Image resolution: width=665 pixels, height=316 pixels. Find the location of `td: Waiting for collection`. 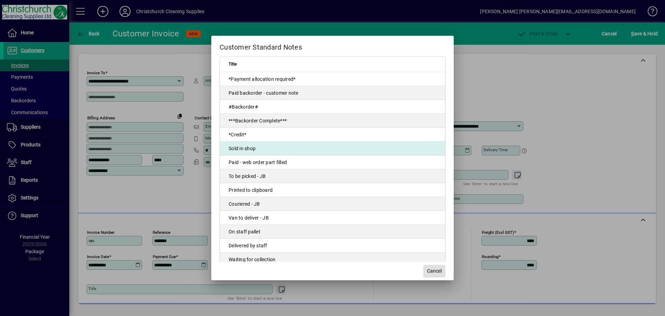

td: Waiting for collection is located at coordinates (333, 259).